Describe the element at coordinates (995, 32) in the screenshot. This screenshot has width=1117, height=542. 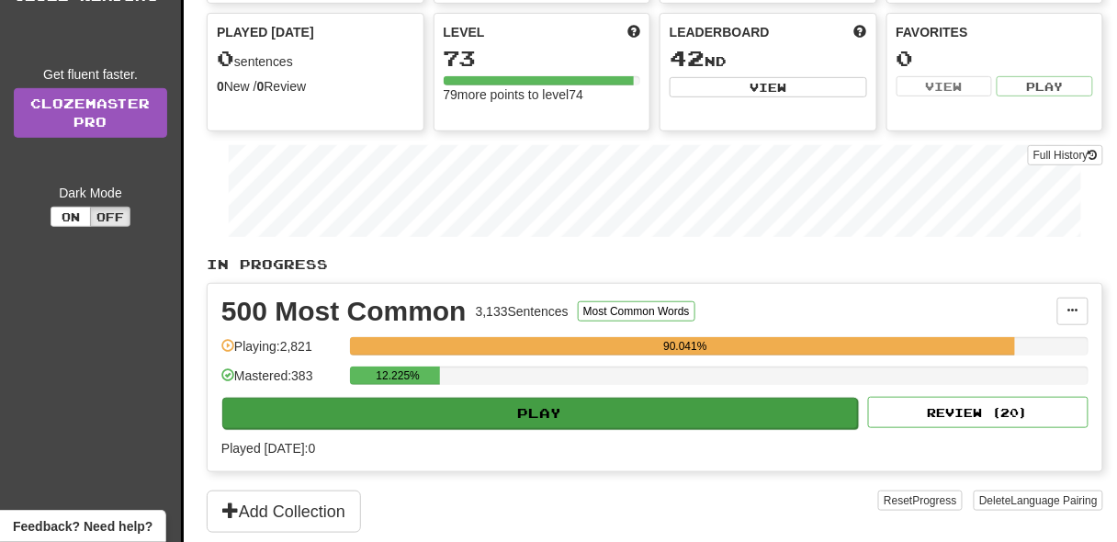
I see `div: Favorites` at that location.